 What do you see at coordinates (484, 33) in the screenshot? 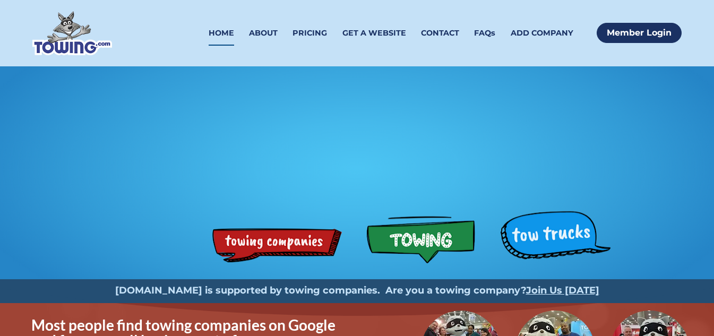
I see `a: FAQs` at bounding box center [484, 33].